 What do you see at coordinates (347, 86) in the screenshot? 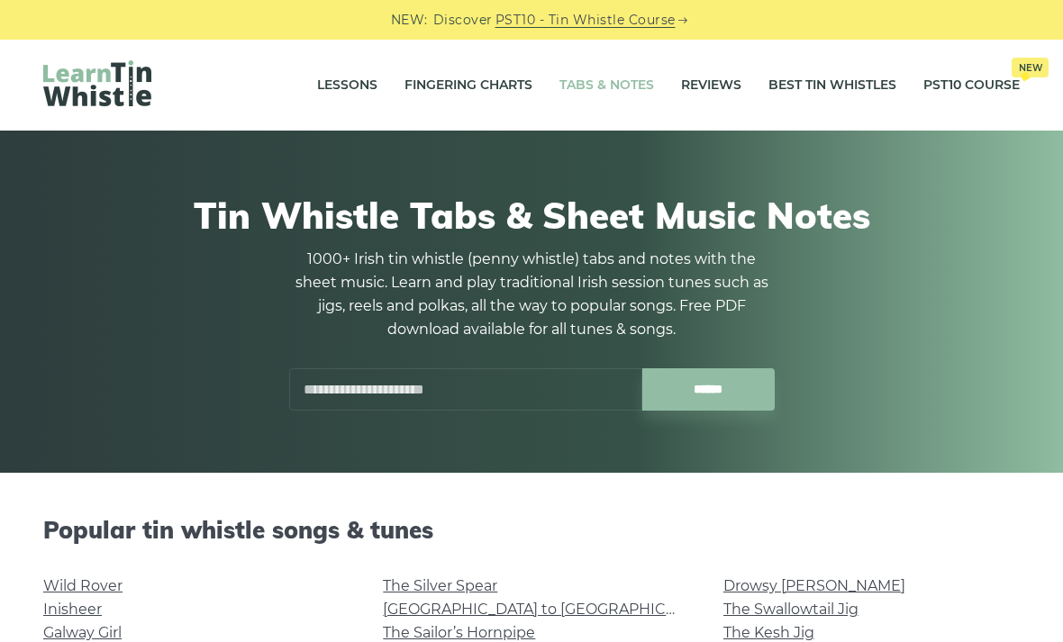
I see `a: Lessons` at bounding box center [347, 86].